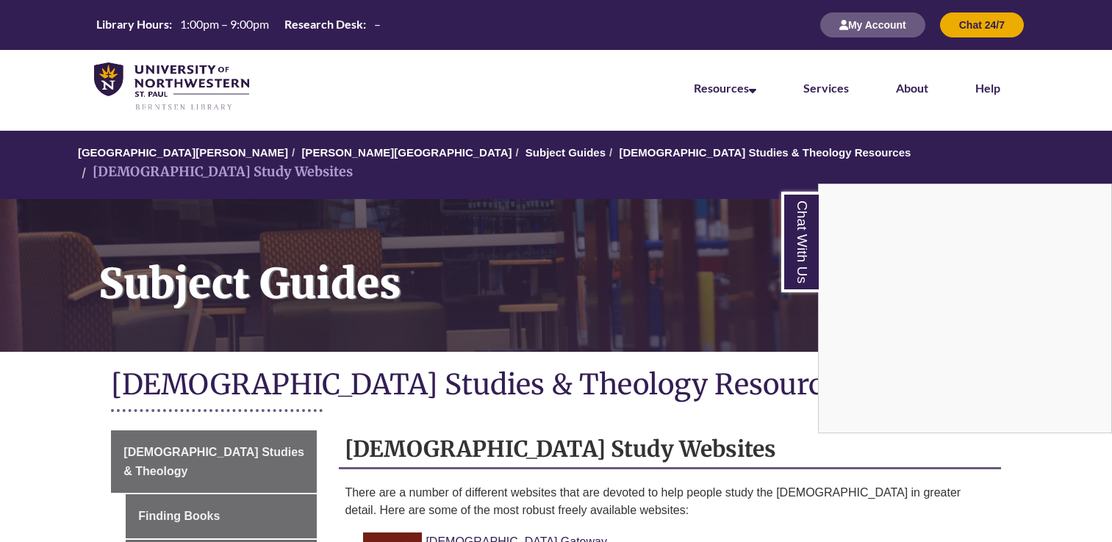 This screenshot has width=1112, height=542. Describe the element at coordinates (912, 87) in the screenshot. I see `a: About` at that location.